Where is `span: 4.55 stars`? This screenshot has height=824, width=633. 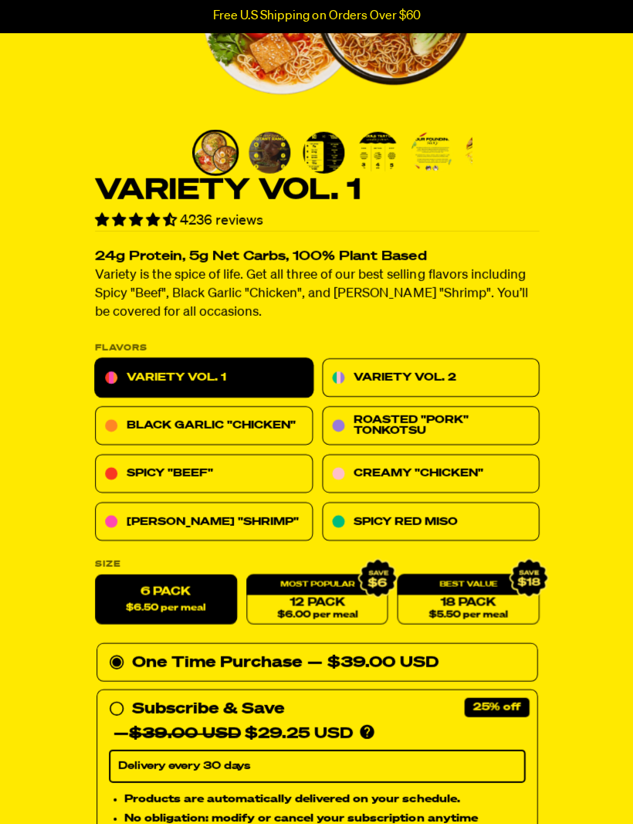 span: 4.55 stars is located at coordinates (137, 220).